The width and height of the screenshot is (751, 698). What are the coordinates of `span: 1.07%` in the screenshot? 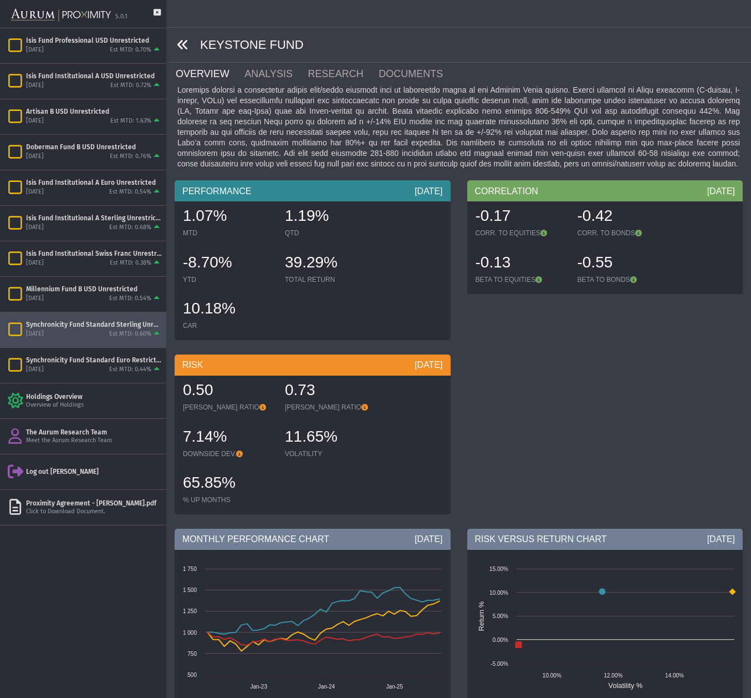 It's located at (205, 215).